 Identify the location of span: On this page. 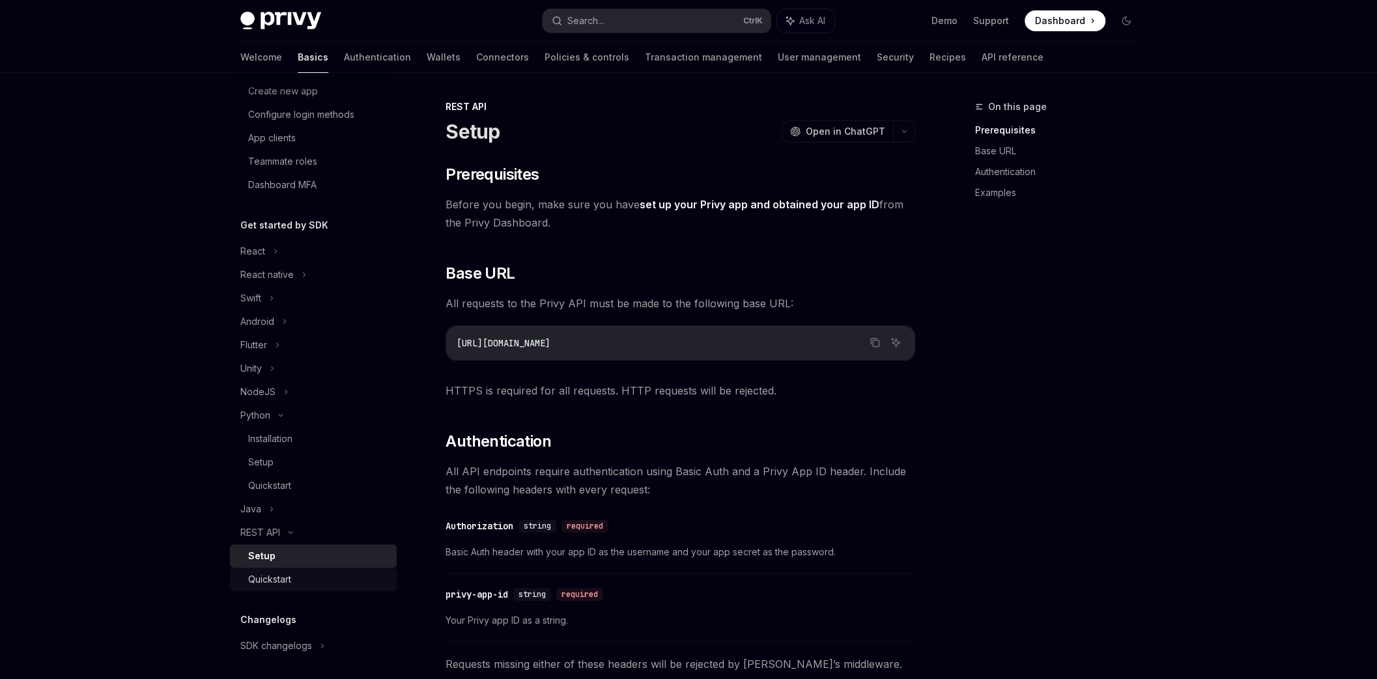
(1017, 107).